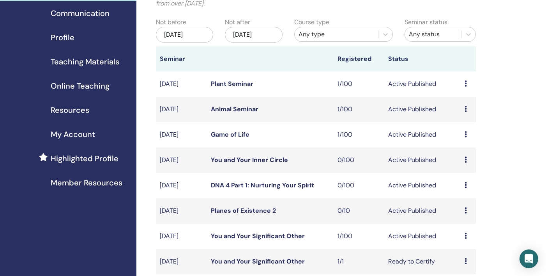 The image size is (546, 276). Describe the element at coordinates (422, 59) in the screenshot. I see `th: Status` at that location.